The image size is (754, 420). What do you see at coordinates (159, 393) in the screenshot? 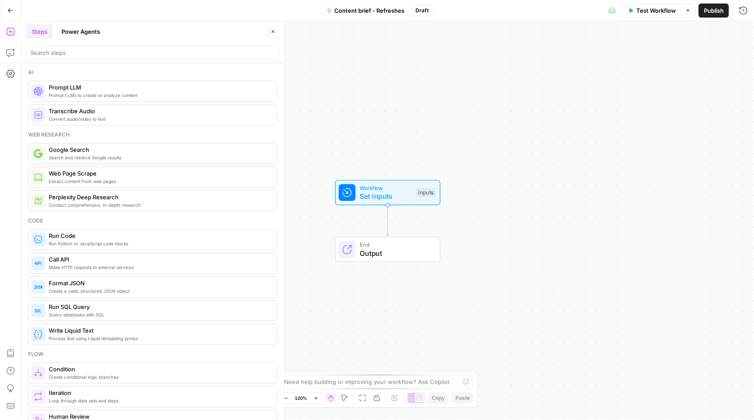
I see `span: Iteration` at bounding box center [159, 393].